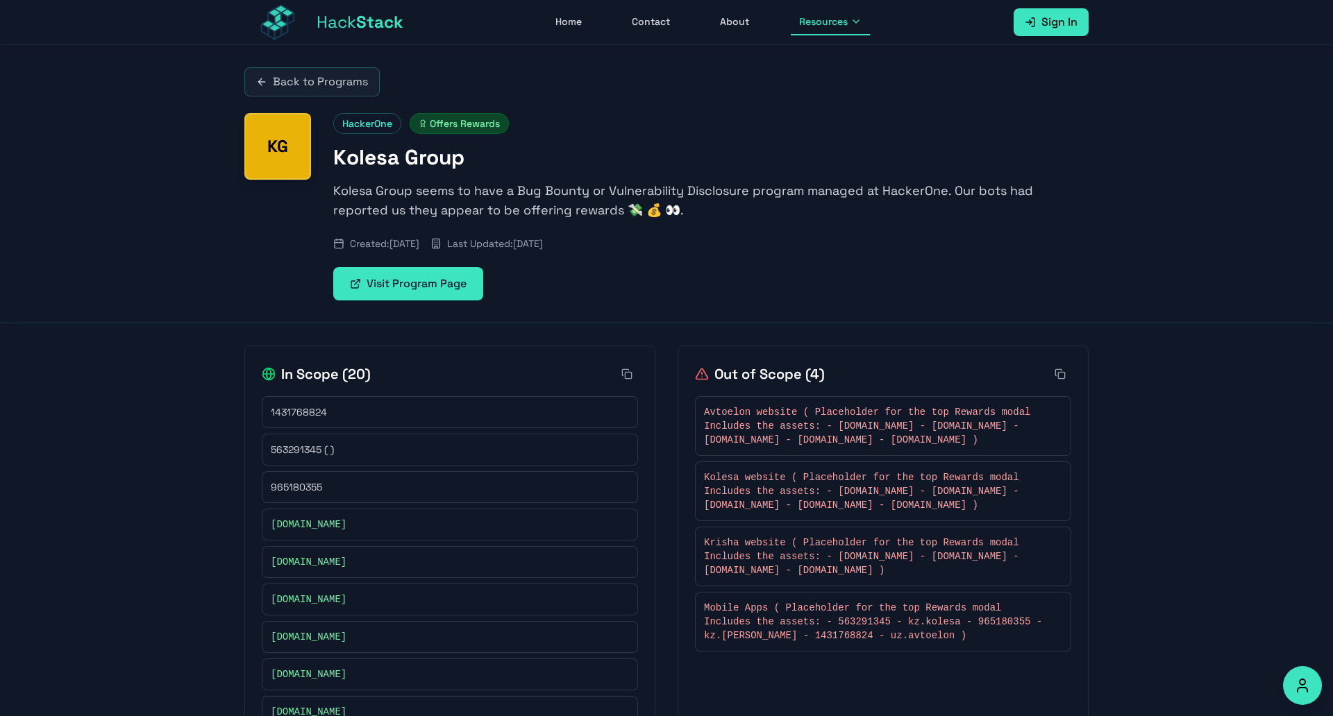 The height and width of the screenshot is (716, 1333). What do you see at coordinates (711, 201) in the screenshot?
I see `p: Kolesa Group seems to have a Bug Bounty or Vulnerability Disclosure program managed at HackerOne....` at bounding box center [711, 201].